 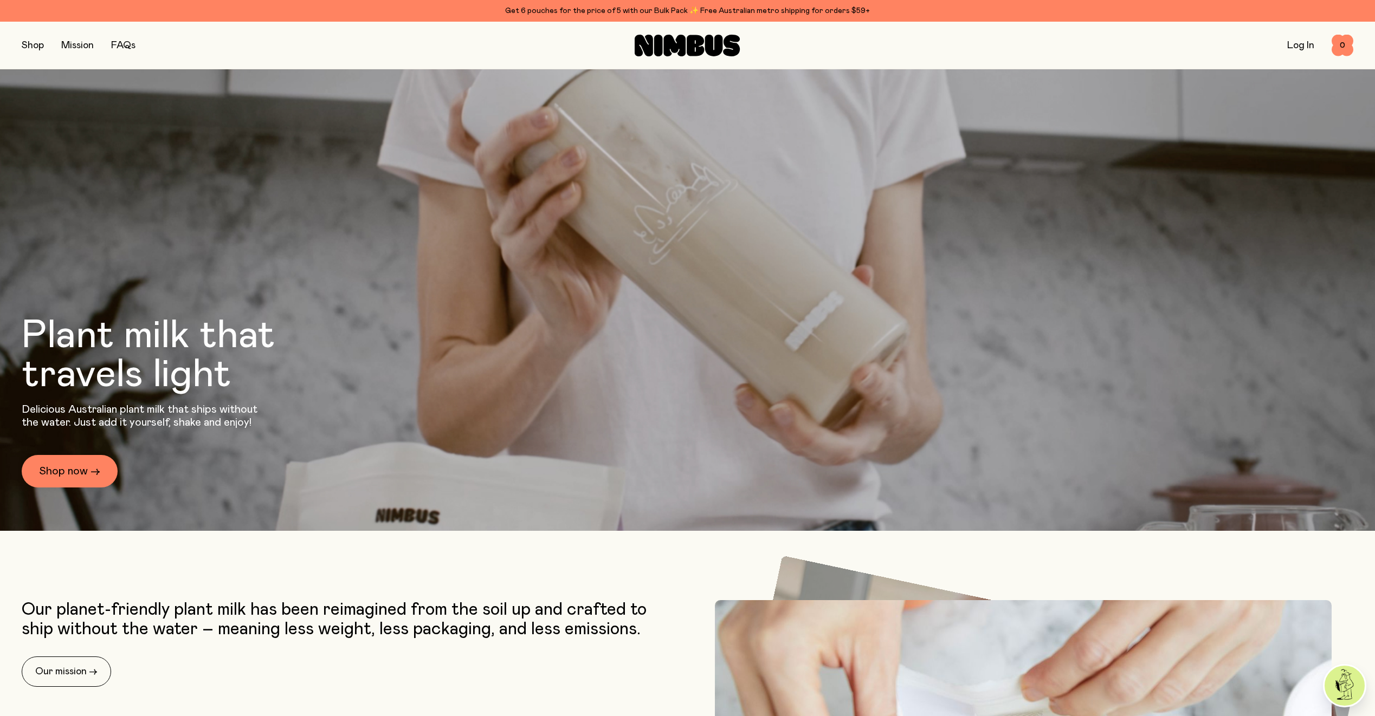 What do you see at coordinates (352, 620) in the screenshot?
I see `p: Our planet-friendly plant milk has been reimagined from the soil up and crafted to ship without t...` at bounding box center [352, 620].